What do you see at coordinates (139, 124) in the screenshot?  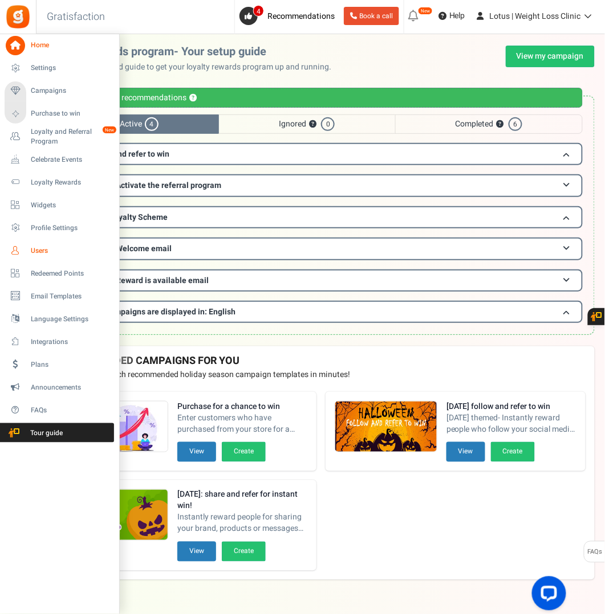 I see `span: Active` at bounding box center [139, 124].